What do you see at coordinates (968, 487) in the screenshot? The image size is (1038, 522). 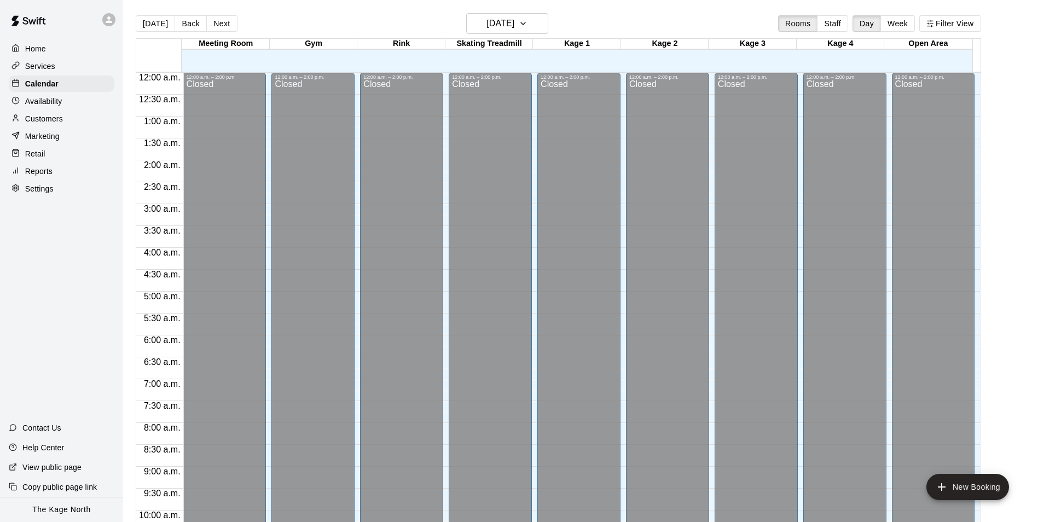 I see `button: add` at bounding box center [968, 487].